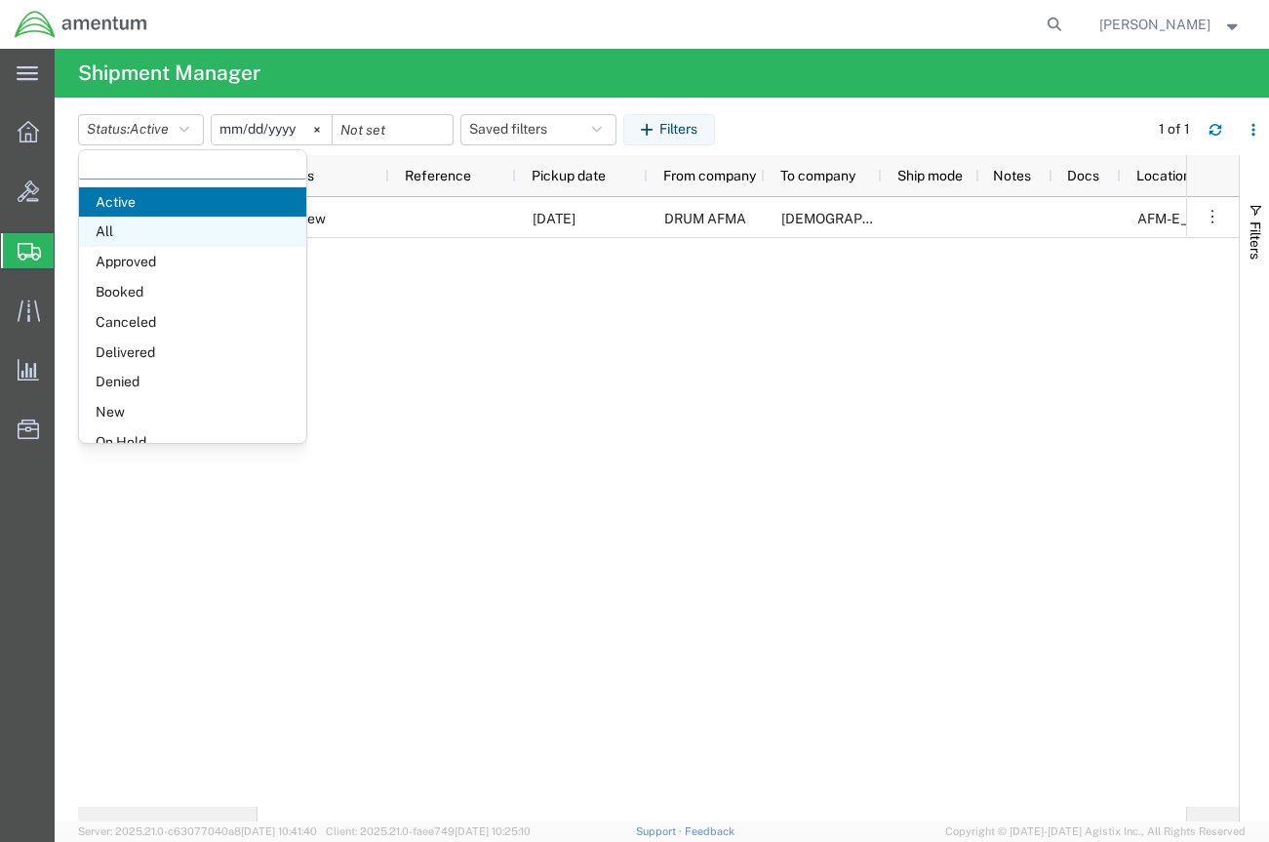 Image resolution: width=1269 pixels, height=842 pixels. Describe the element at coordinates (930, 176) in the screenshot. I see `span: Ship mode` at that location.